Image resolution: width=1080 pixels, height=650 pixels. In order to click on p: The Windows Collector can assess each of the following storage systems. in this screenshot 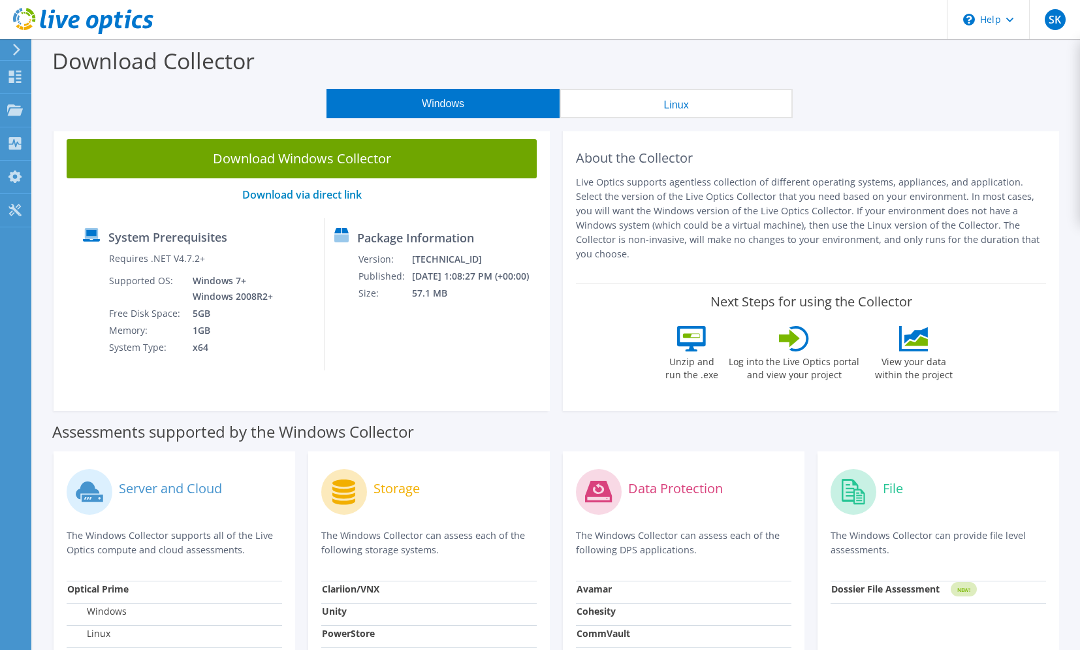, I will do `click(429, 543)`.